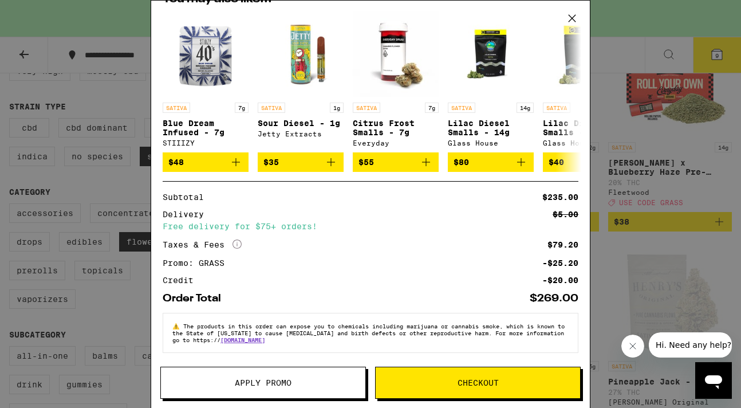 The image size is (741, 408). What do you see at coordinates (366, 162) in the screenshot?
I see `span: $55` at bounding box center [366, 162].